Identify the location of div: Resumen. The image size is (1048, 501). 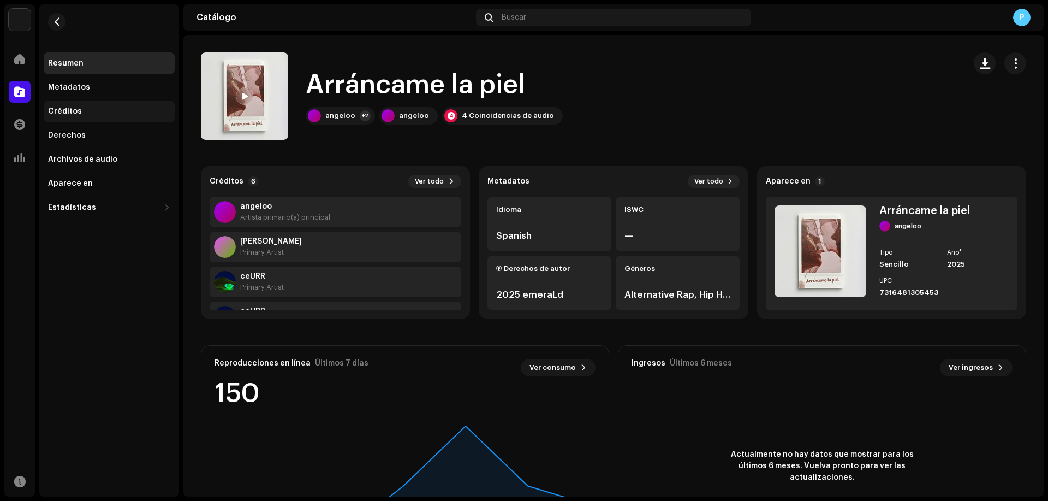
(66, 63).